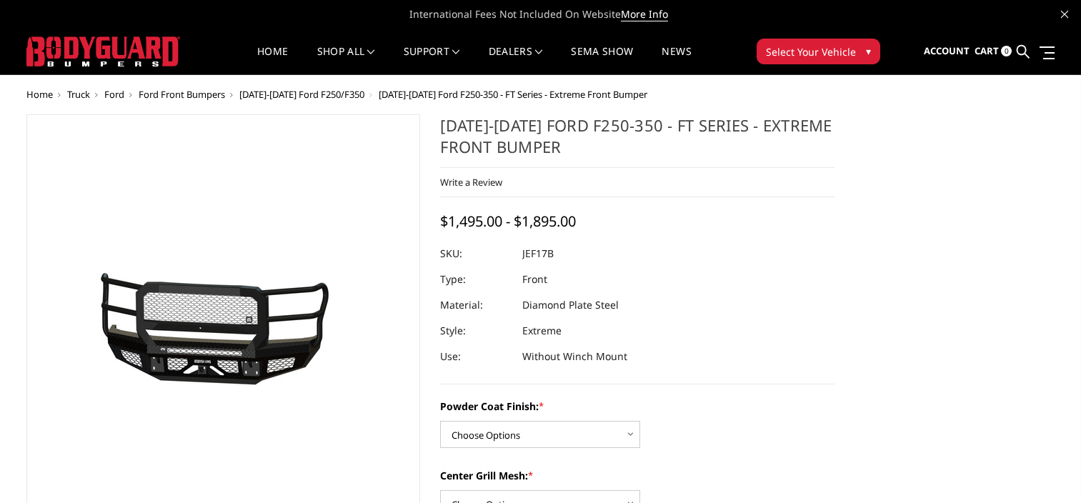  Describe the element at coordinates (114, 94) in the screenshot. I see `a: Ford` at that location.